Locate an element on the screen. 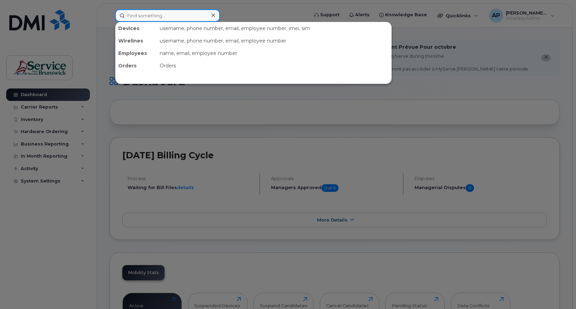  div: Devices is located at coordinates (136, 28).